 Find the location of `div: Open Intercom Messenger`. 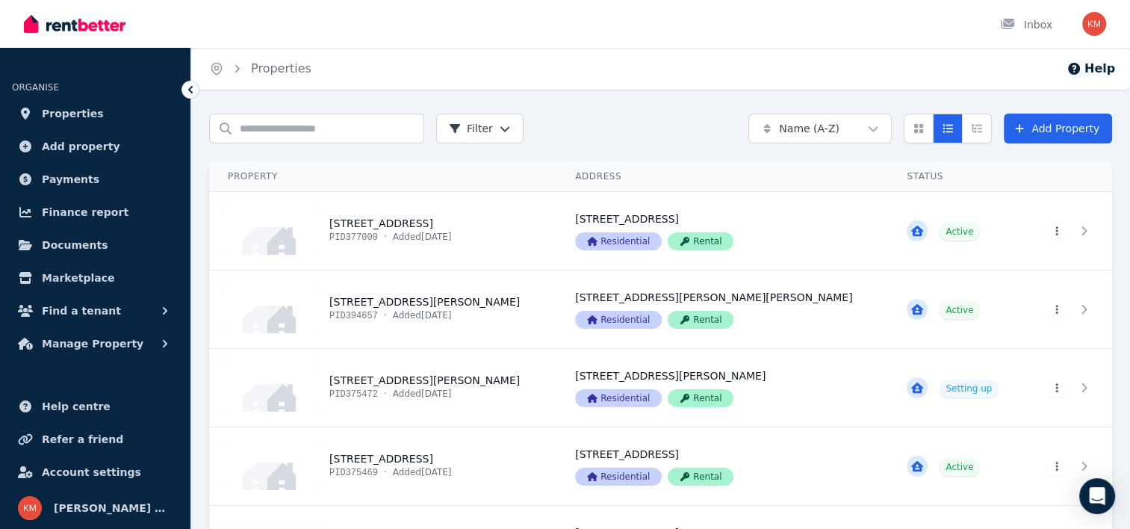

div: Open Intercom Messenger is located at coordinates (1097, 496).